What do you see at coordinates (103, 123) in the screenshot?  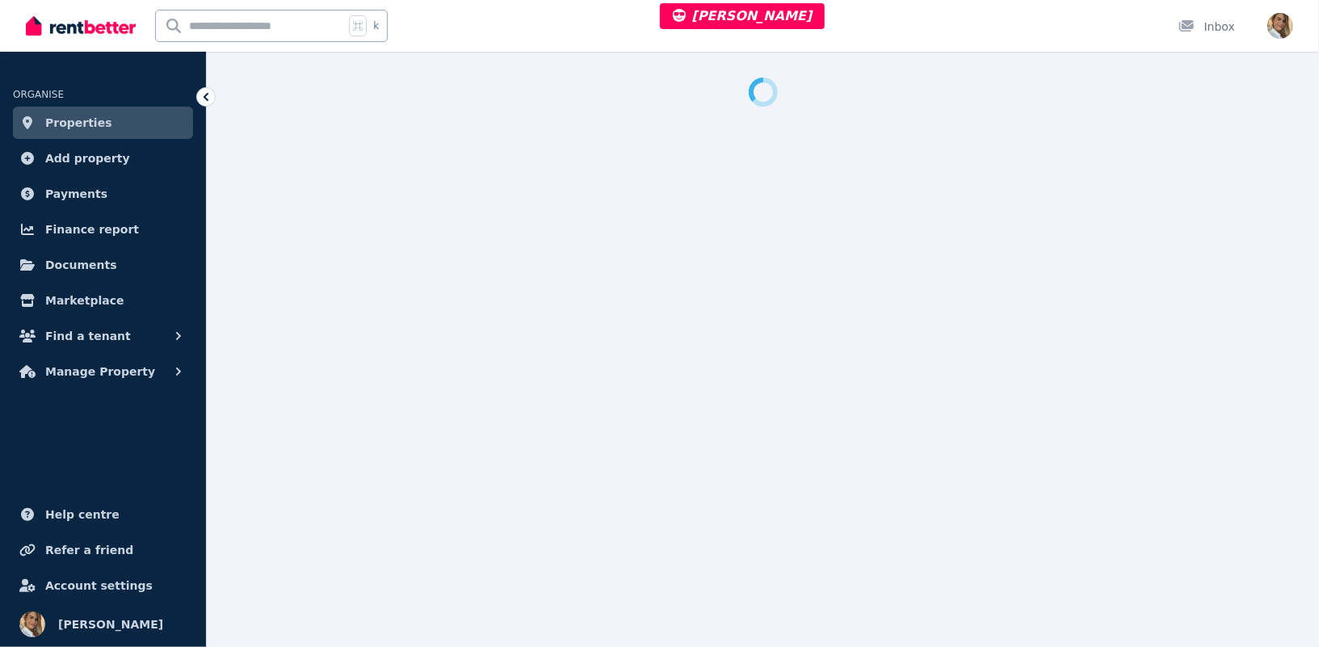 I see `a: Properties` at bounding box center [103, 123].